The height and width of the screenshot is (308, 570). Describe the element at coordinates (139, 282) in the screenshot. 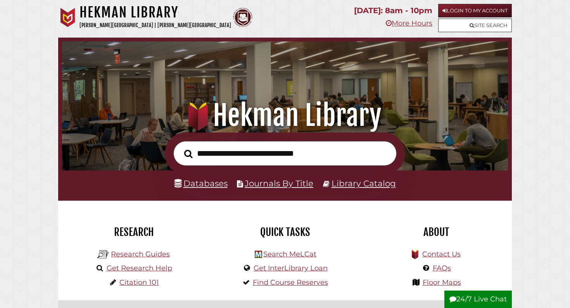

I see `a: Citation 101` at that location.